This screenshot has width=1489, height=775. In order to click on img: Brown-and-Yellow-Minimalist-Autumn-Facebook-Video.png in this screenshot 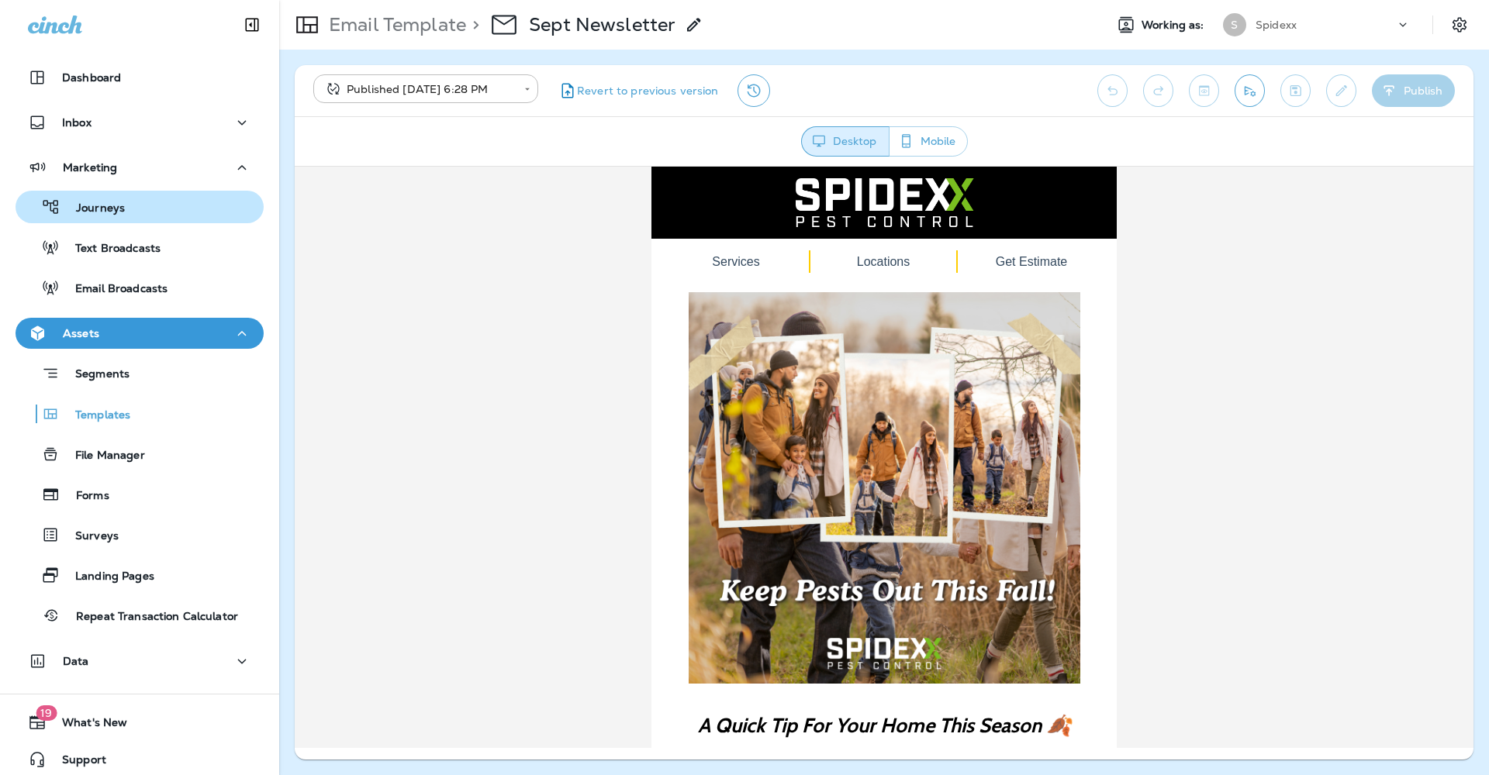, I will do `click(589, 321)`.